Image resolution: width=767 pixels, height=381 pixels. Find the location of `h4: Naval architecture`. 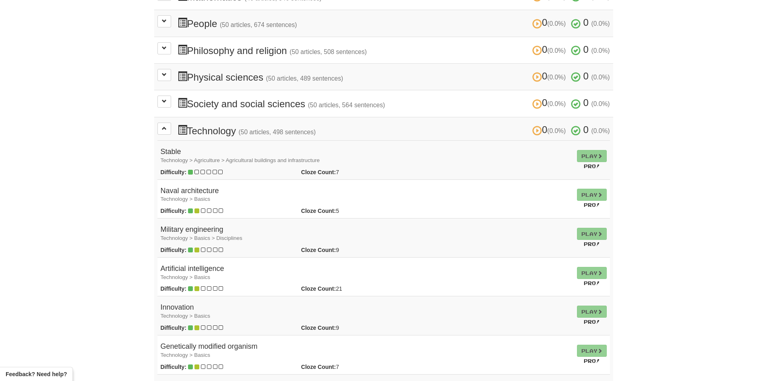

h4: Naval architecture is located at coordinates (366, 195).